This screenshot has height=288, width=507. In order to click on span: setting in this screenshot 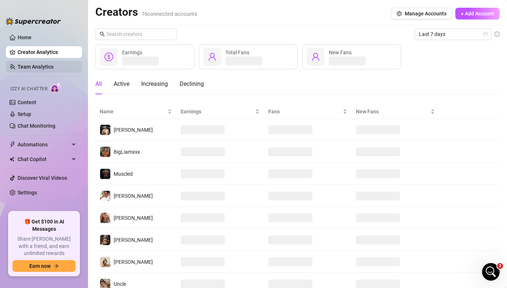, I will do `click(399, 14)`.